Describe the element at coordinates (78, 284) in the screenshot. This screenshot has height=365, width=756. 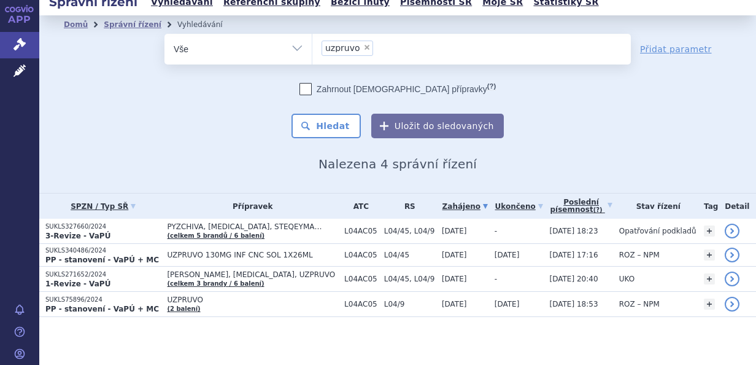
I see `strong: 1-Revize - VaPÚ` at that location.